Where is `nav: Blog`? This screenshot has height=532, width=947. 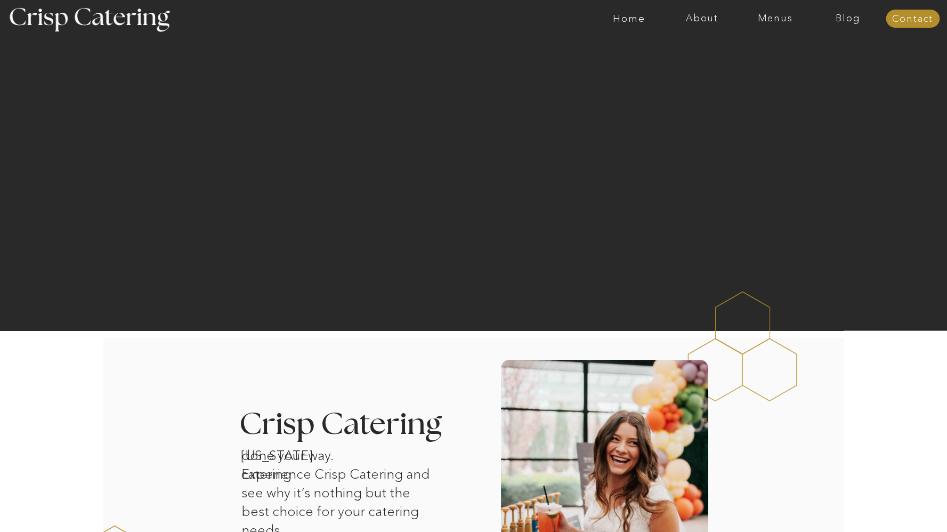
nav: Blog is located at coordinates (848, 19).